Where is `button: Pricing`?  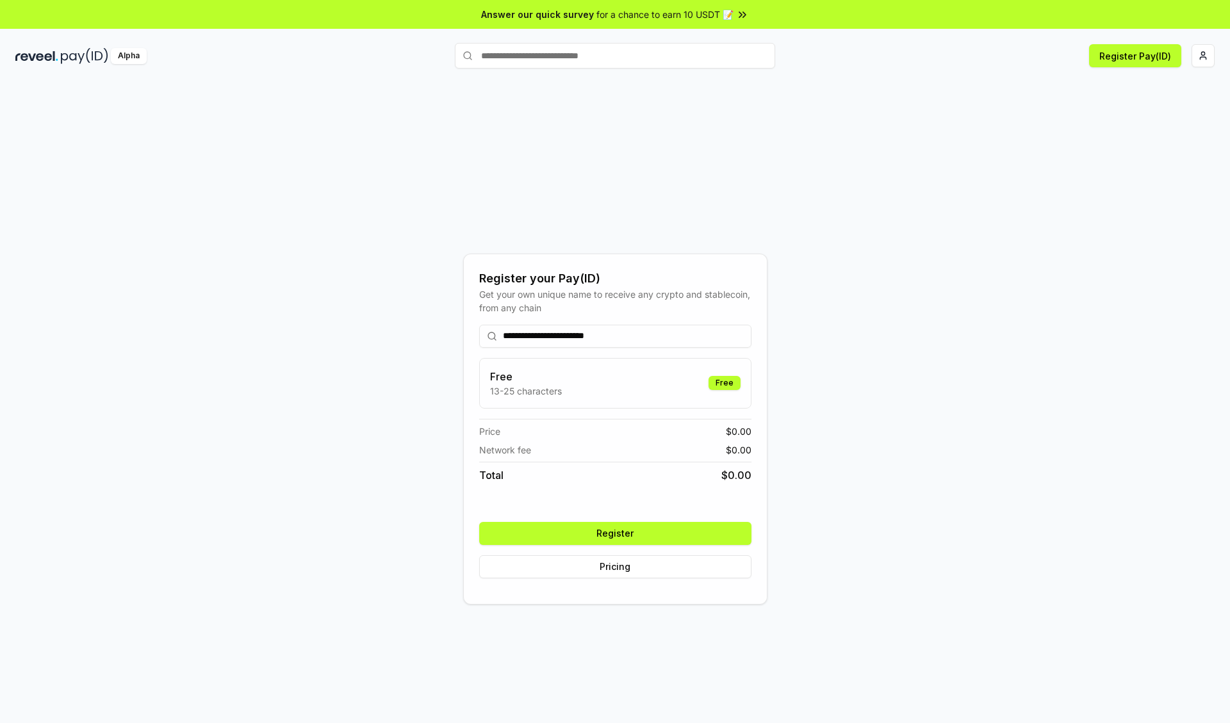
button: Pricing is located at coordinates (615, 567).